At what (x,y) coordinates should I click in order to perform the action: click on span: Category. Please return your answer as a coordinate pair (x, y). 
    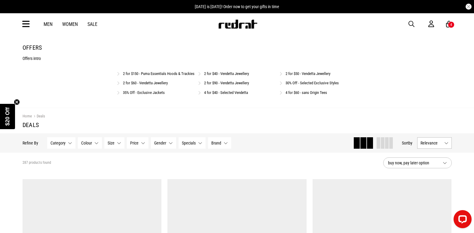
    Looking at the image, I should click on (58, 143).